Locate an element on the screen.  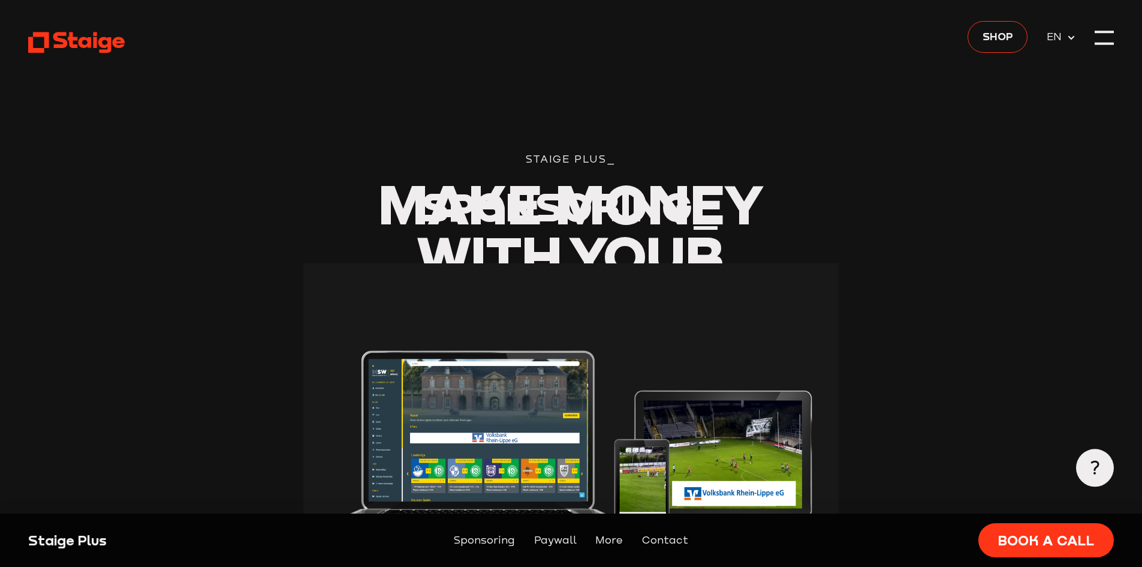
a: Shop is located at coordinates (998, 37).